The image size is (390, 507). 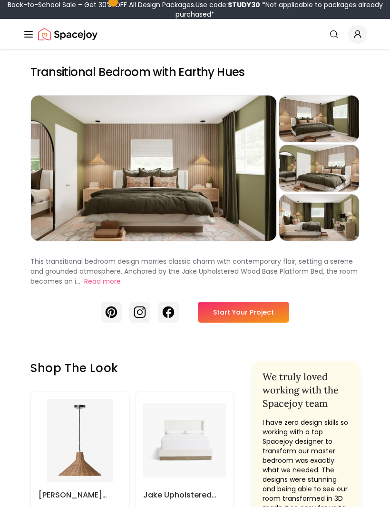 I want to click on img: Johanson Woven Pendant image, so click(x=80, y=441).